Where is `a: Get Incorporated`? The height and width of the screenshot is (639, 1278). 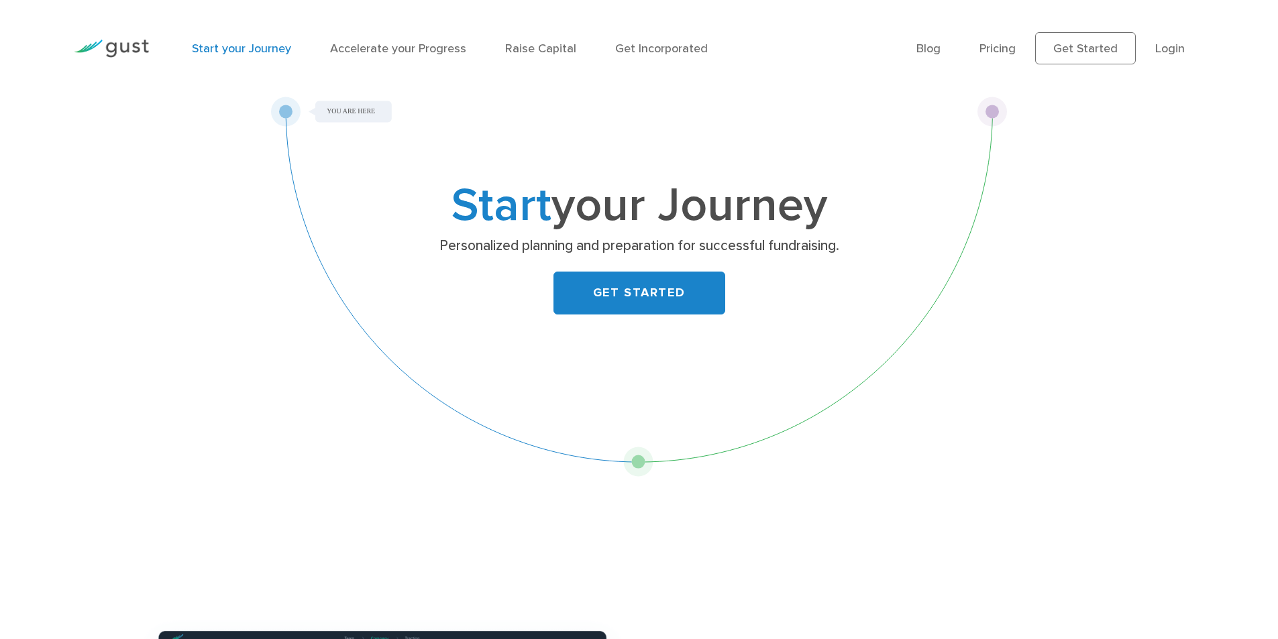
a: Get Incorporated is located at coordinates (661, 48).